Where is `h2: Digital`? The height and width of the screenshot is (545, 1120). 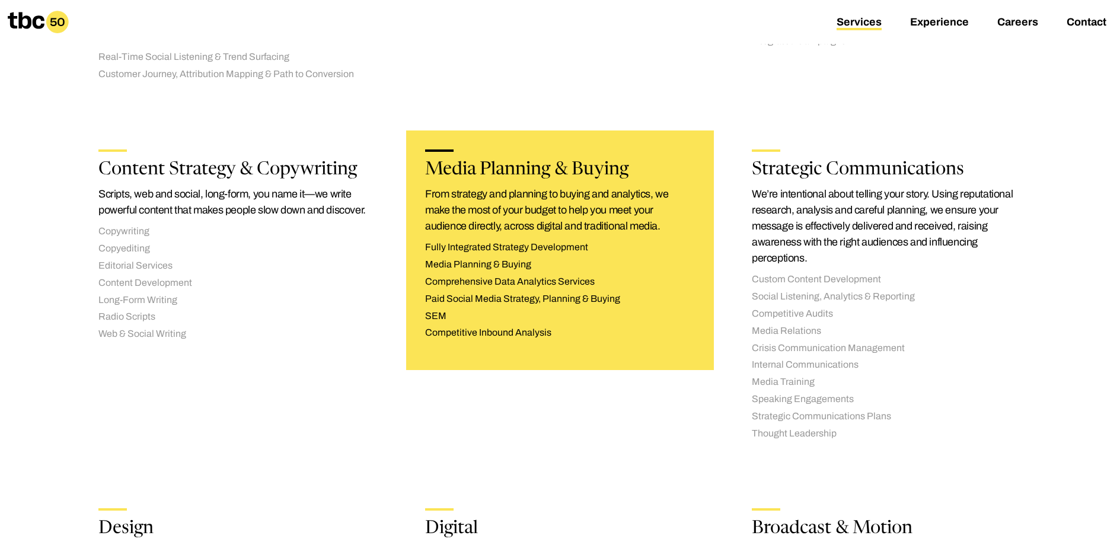 h2: Digital is located at coordinates (560, 529).